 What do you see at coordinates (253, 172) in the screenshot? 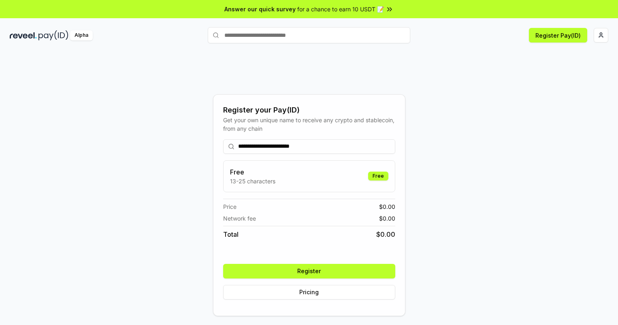
I see `h3: Free` at bounding box center [253, 172].